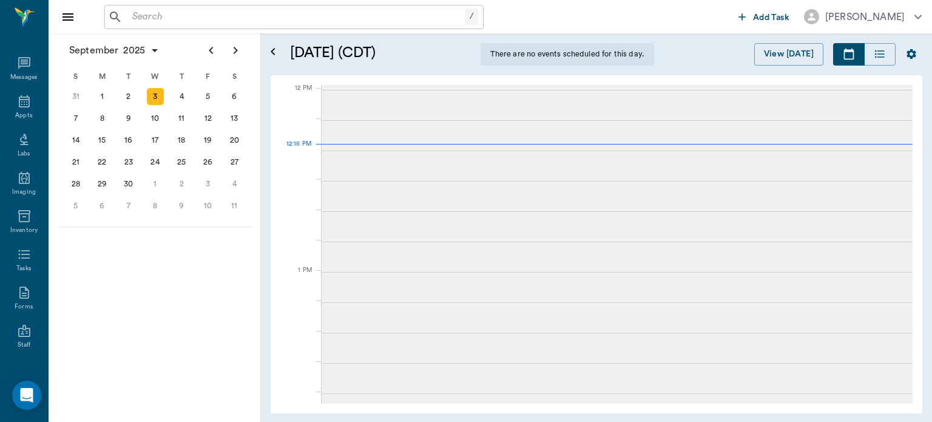 The image size is (932, 422). Describe the element at coordinates (208, 76) in the screenshot. I see `div: F` at that location.